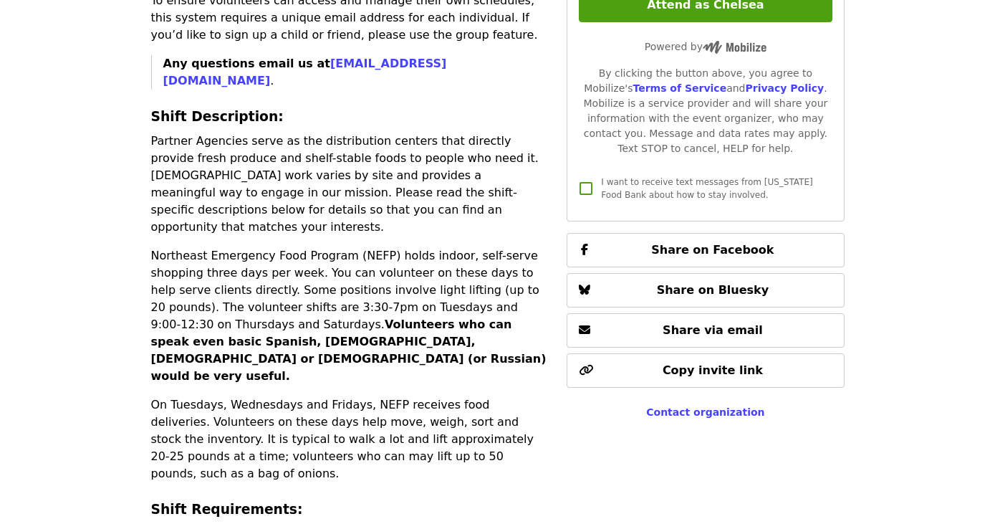 Image resolution: width=995 pixels, height=524 pixels. Describe the element at coordinates (705, 330) in the screenshot. I see `button: Share via email` at that location.